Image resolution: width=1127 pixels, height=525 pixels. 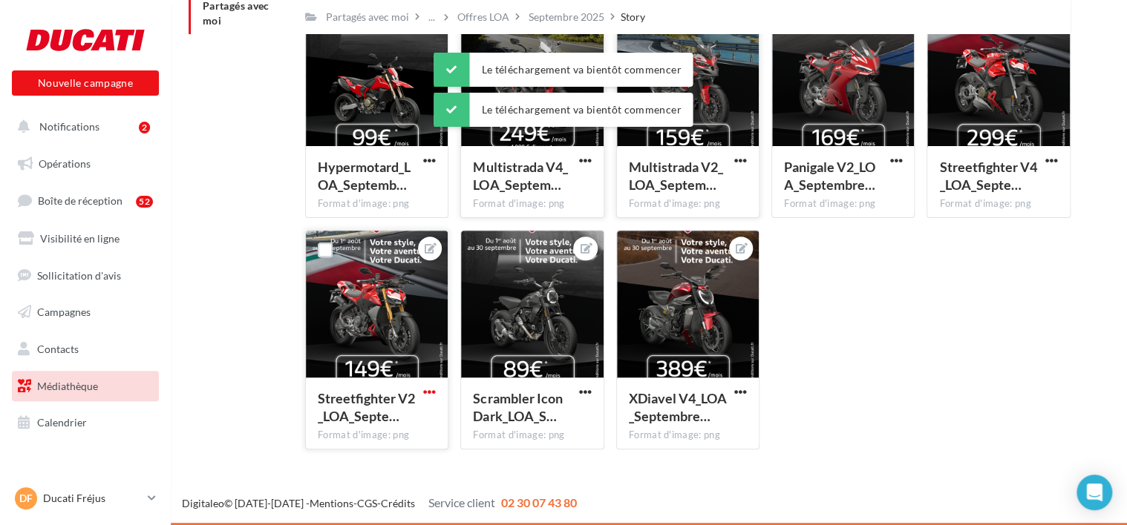 I want to click on a: Opérations, so click(x=85, y=164).